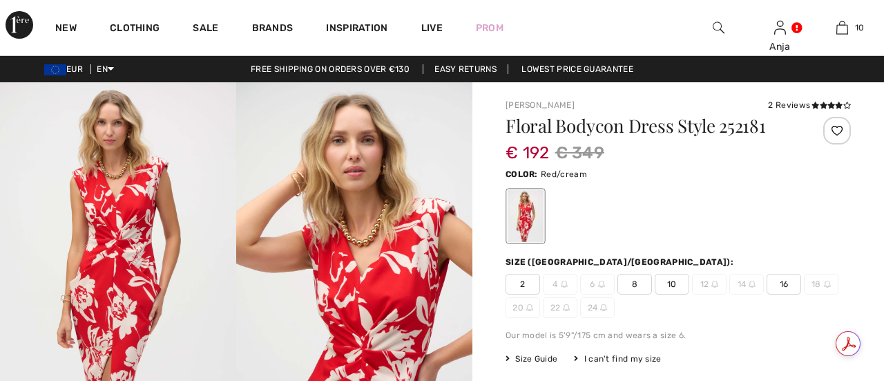 This screenshot has width=884, height=381. What do you see at coordinates (598, 284) in the screenshot?
I see `span: 6` at bounding box center [598, 284].